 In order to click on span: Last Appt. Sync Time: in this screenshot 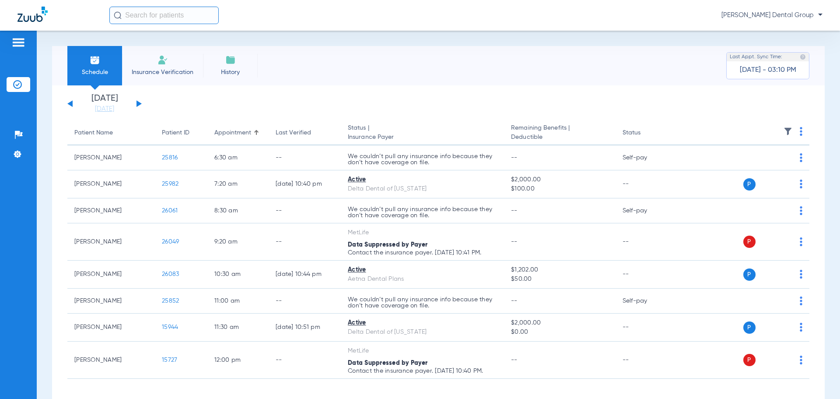, I will do `click(756, 57)`.